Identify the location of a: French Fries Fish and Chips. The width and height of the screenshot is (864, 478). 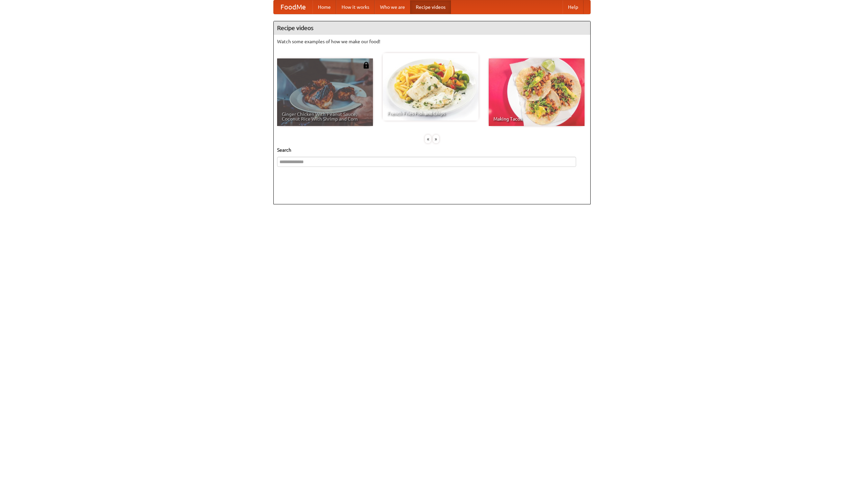
(431, 87).